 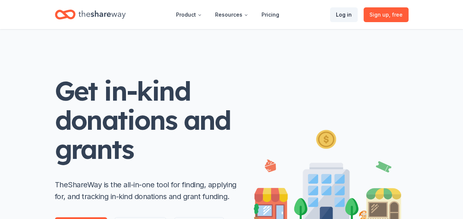 What do you see at coordinates (232, 15) in the screenshot?
I see `button: Resources` at bounding box center [232, 15].